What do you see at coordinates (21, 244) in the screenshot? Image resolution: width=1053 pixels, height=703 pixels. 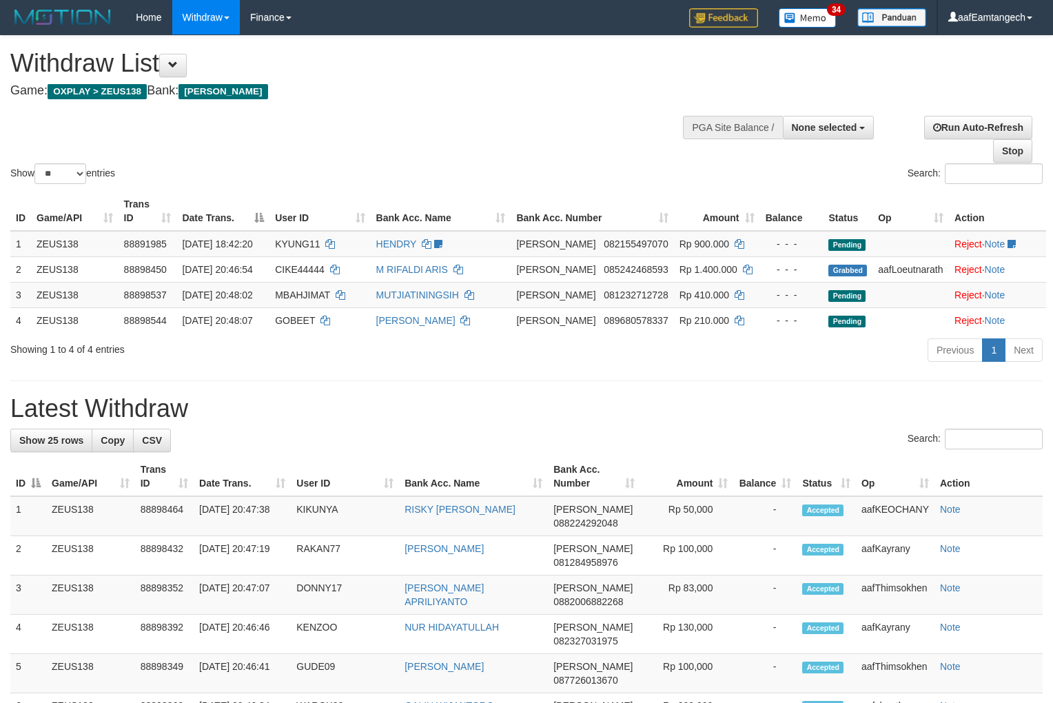 I see `td: 1` at bounding box center [21, 244].